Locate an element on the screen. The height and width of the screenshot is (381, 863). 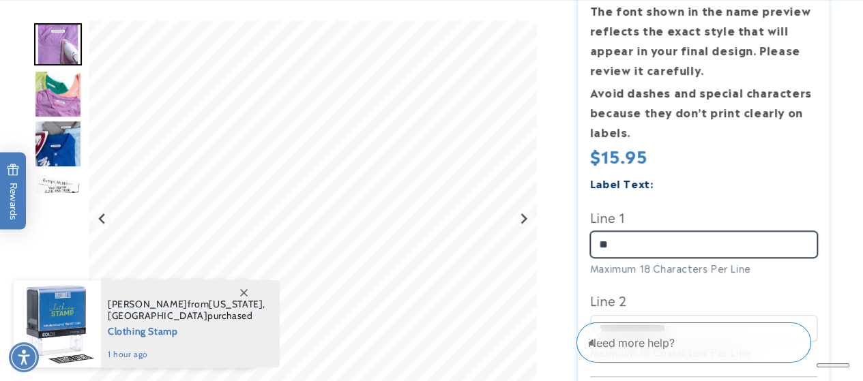
img: Iron on name tags ironed to a t-shirt is located at coordinates (58, 94).